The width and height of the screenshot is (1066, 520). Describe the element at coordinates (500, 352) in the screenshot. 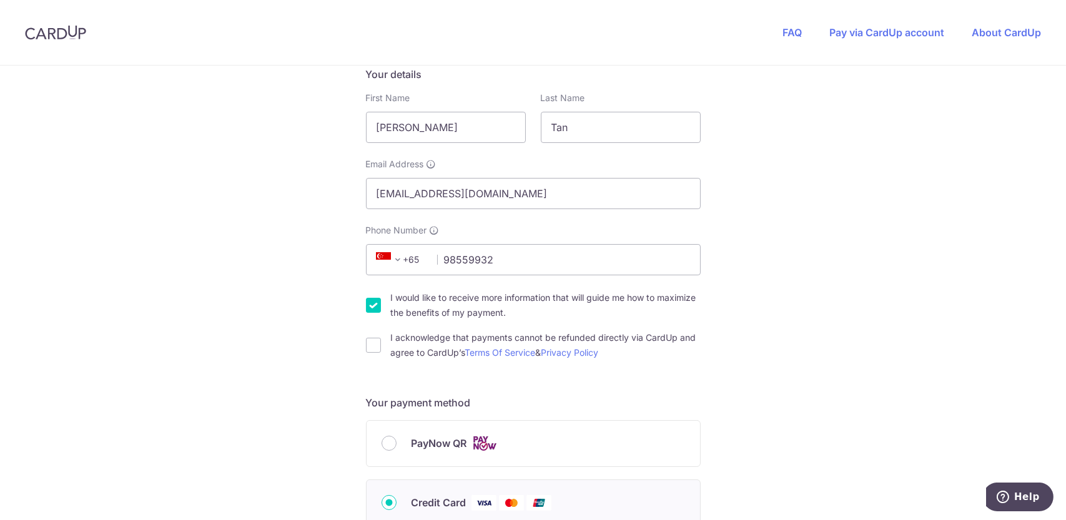

I see `a: Terms Of Service` at that location.